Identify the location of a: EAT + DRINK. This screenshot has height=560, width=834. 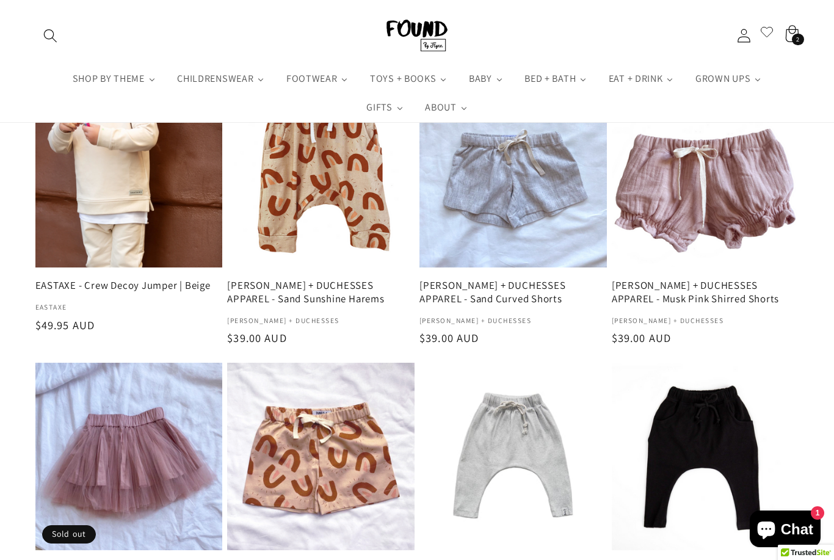
(641, 78).